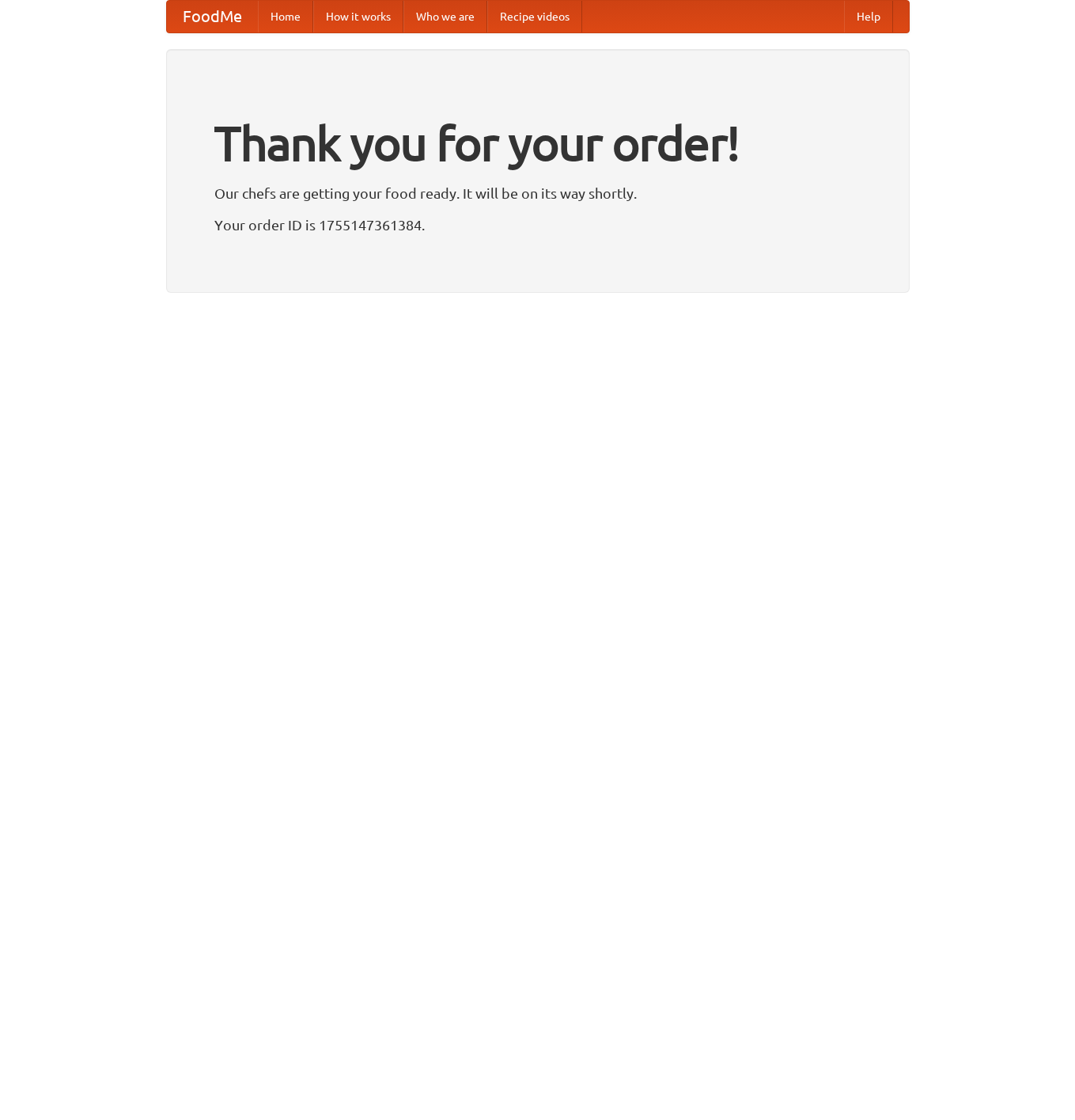  I want to click on a: Help, so click(869, 16).